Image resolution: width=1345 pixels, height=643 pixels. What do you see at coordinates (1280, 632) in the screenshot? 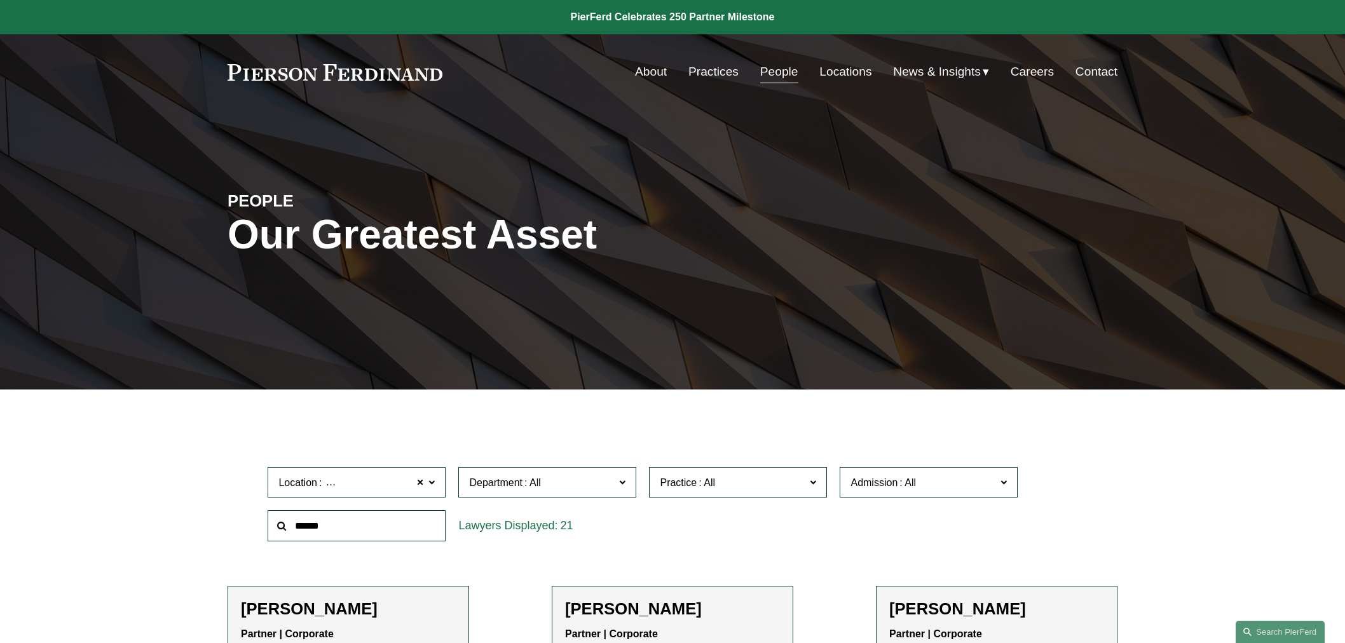
I see `a: Search this site` at bounding box center [1280, 632].